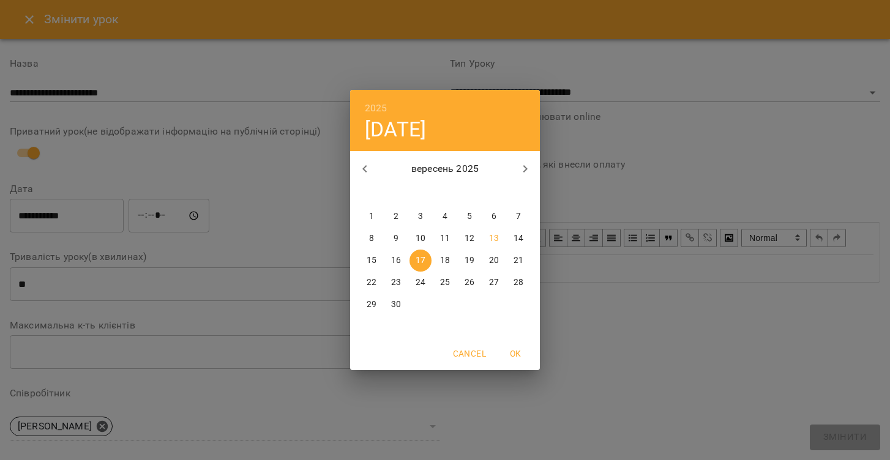 The width and height of the screenshot is (890, 460). What do you see at coordinates (469, 354) in the screenshot?
I see `span: Cancel` at bounding box center [469, 354].